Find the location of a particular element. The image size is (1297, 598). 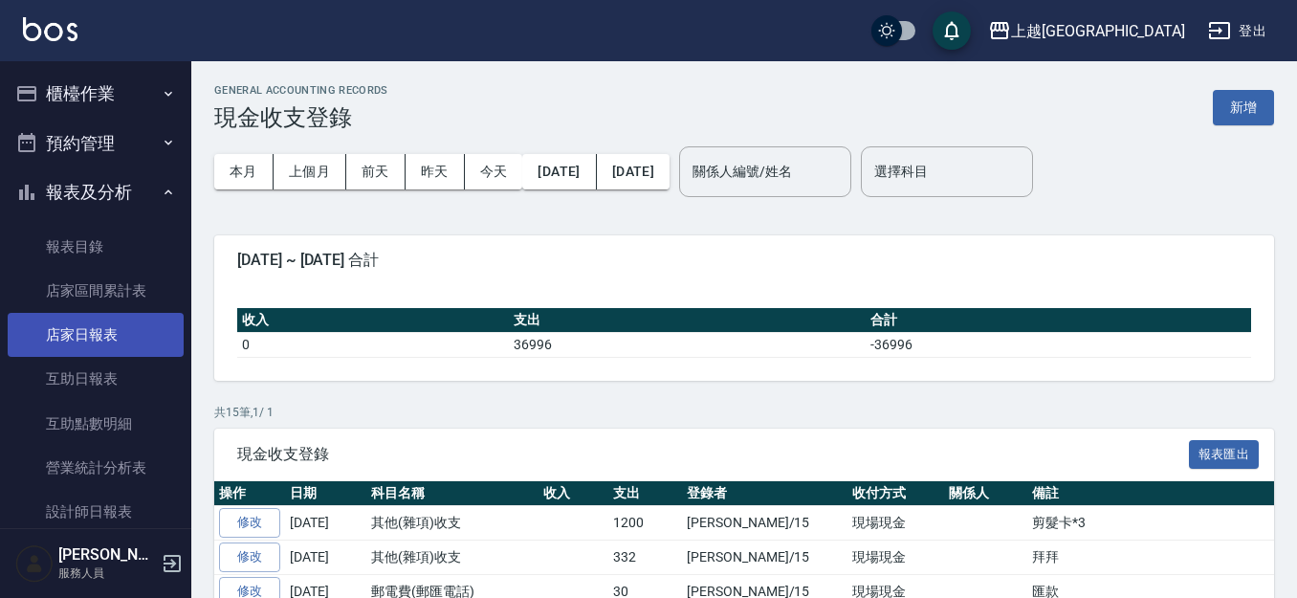

th: 合計 is located at coordinates (1058, 320).